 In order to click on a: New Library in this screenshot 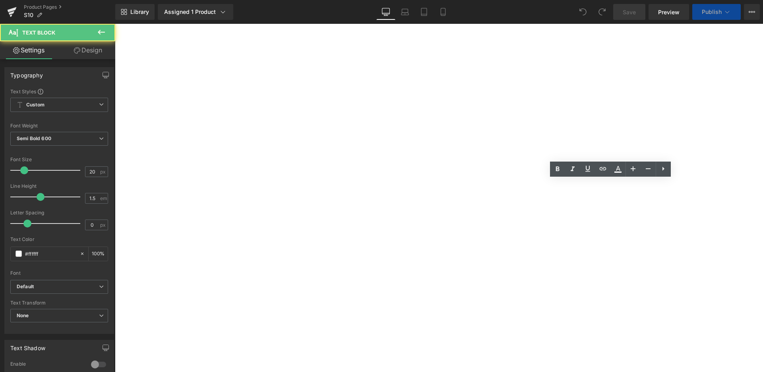, I will do `click(135, 12)`.